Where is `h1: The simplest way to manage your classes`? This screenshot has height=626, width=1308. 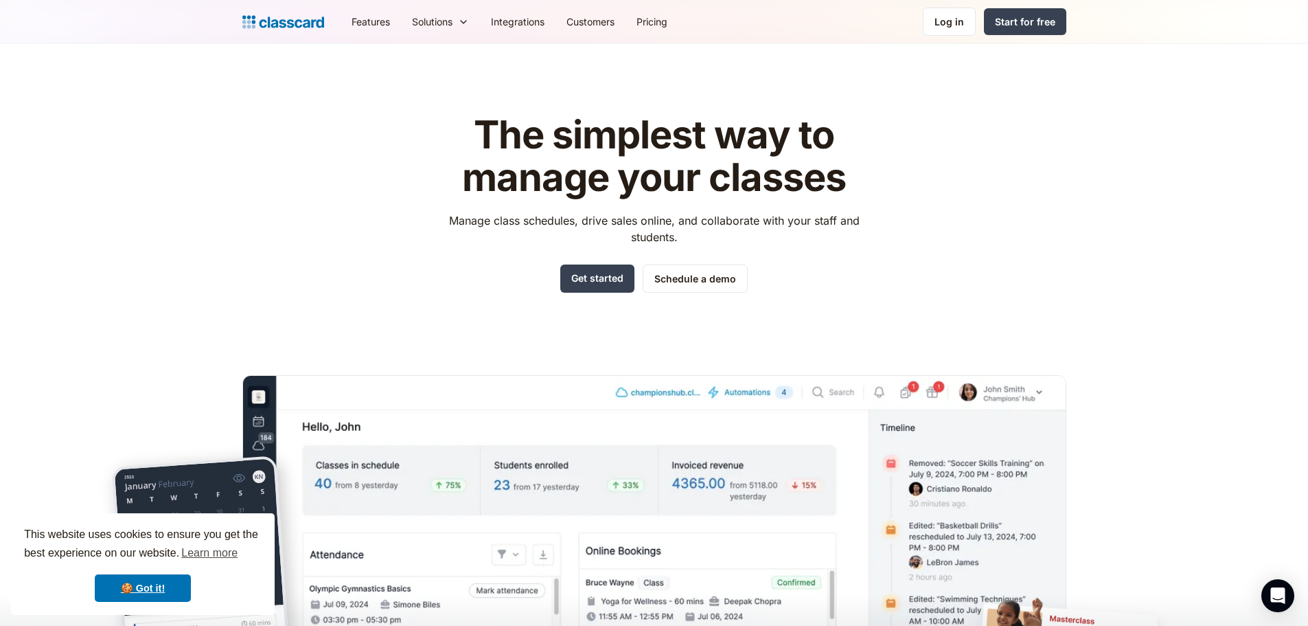
h1: The simplest way to manage your classes is located at coordinates (654, 156).